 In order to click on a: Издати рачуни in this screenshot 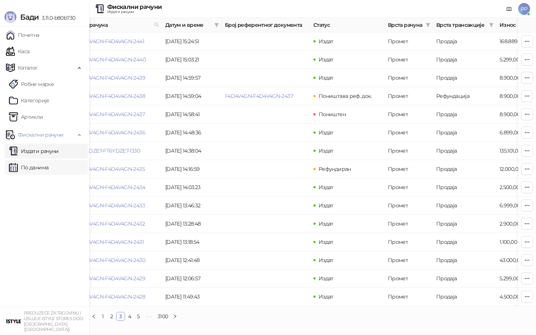, I will do `click(34, 151)`.